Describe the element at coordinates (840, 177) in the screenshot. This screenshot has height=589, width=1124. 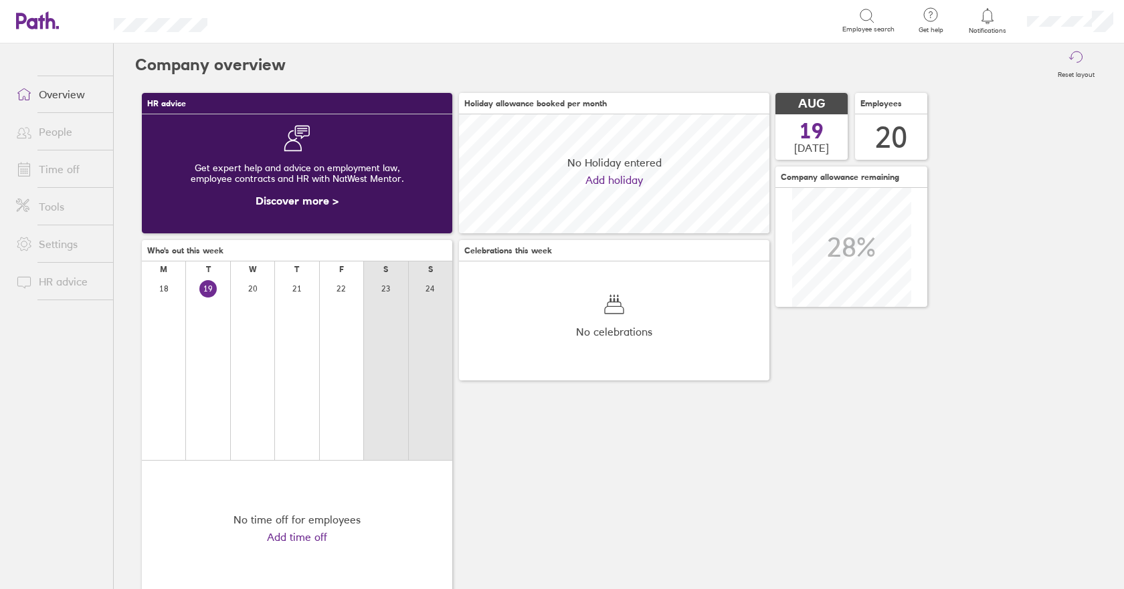
I see `span: Company allowance remaining` at that location.